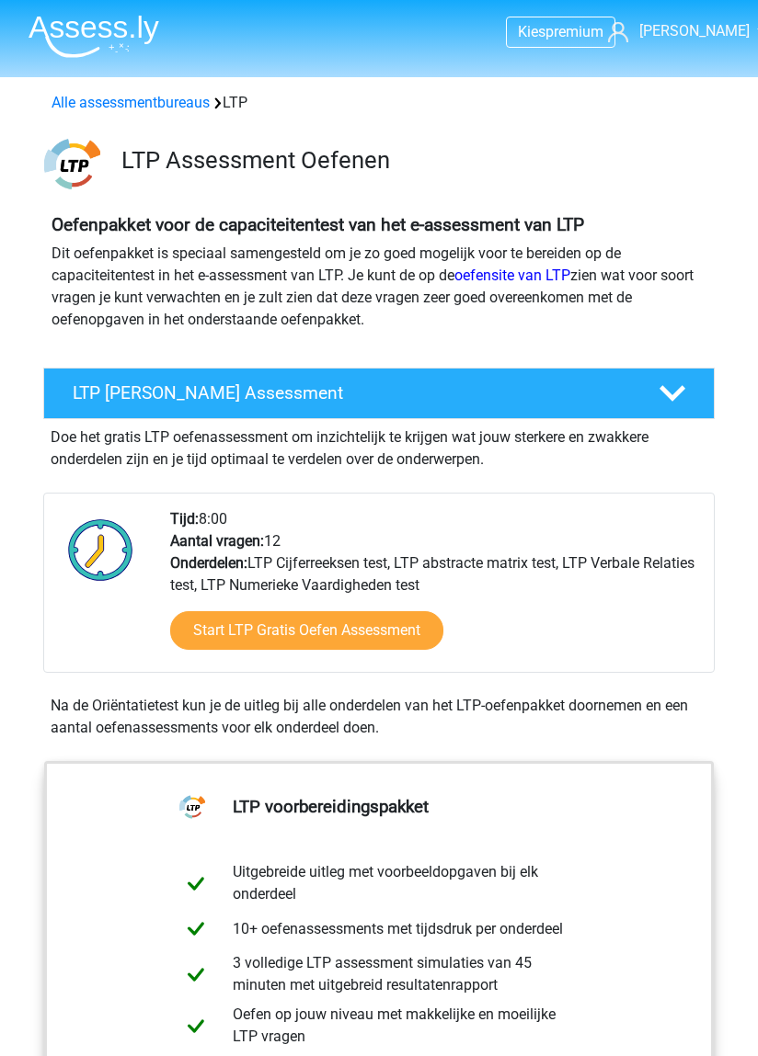  What do you see at coordinates (434, 590) in the screenshot?
I see `div: 8:00 12 LTP Cijferreeksen test, LTP abstracte matrix test, LTP Verbale Relaties test, LTP Numerie...` at bounding box center [434, 590].